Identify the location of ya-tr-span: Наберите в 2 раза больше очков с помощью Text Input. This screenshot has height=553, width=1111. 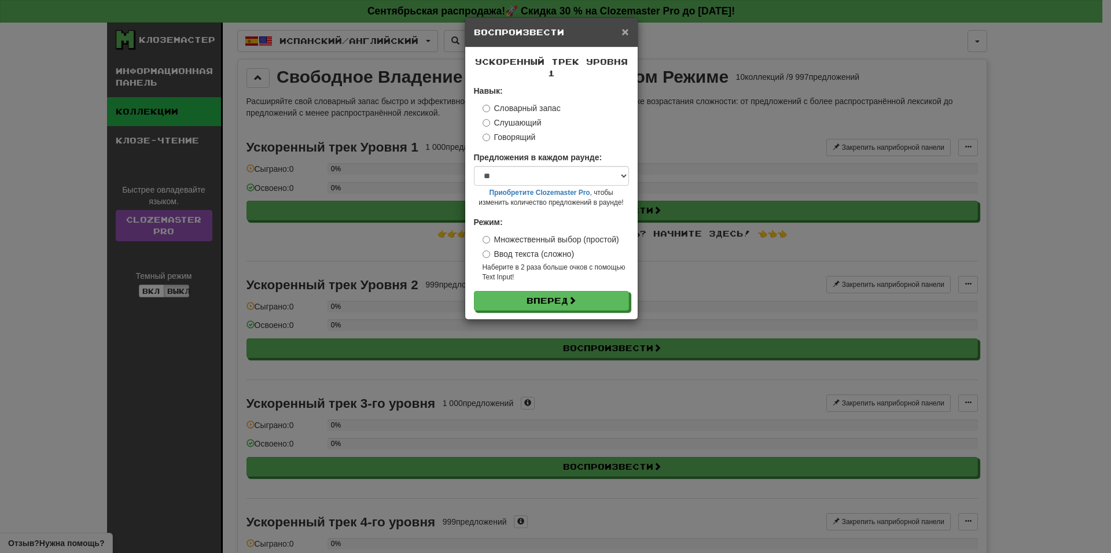
(554, 272).